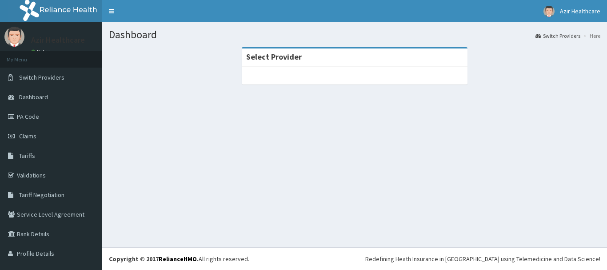 This screenshot has height=270, width=607. I want to click on p: Azir Healthcare, so click(58, 40).